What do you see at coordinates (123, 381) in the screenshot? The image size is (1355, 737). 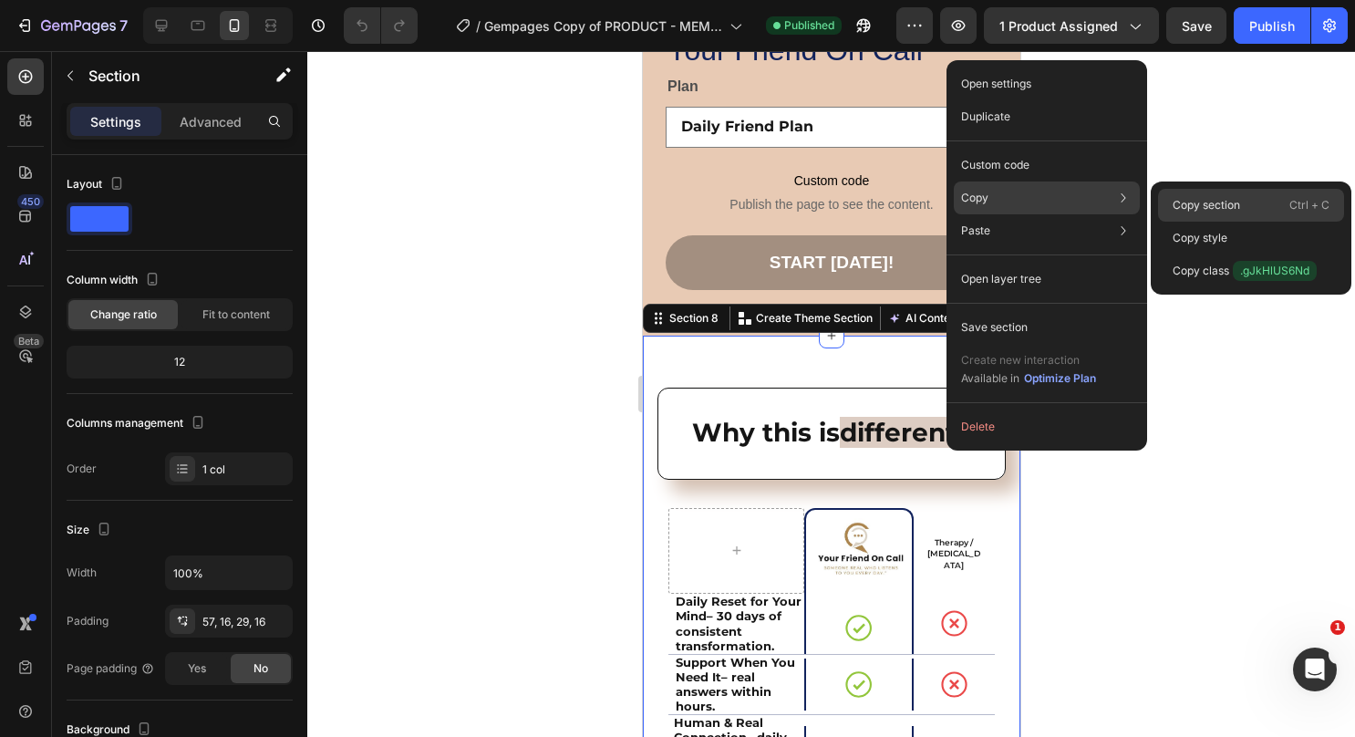 I see `strong: Why this is` at bounding box center [123, 381].